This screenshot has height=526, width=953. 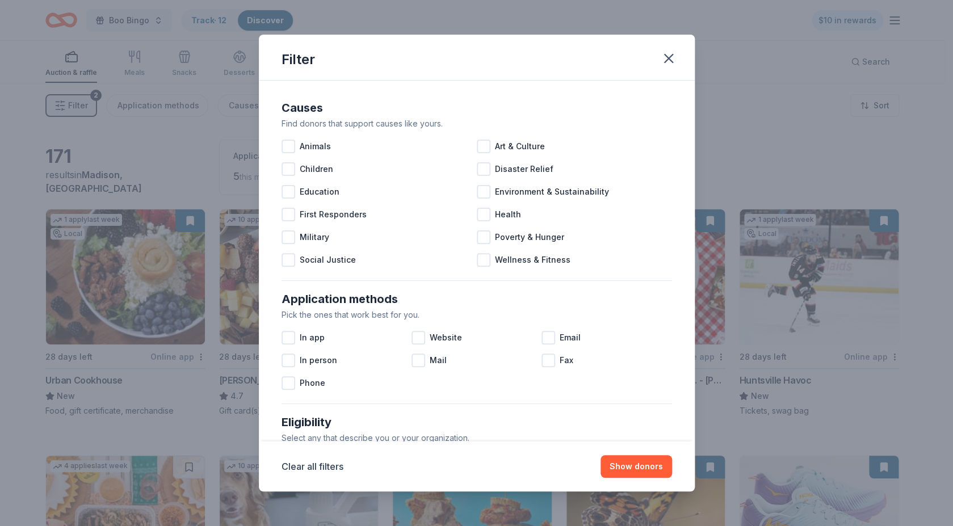 What do you see at coordinates (477, 438) in the screenshot?
I see `div: Select any that describe you or your organization.` at bounding box center [477, 438].